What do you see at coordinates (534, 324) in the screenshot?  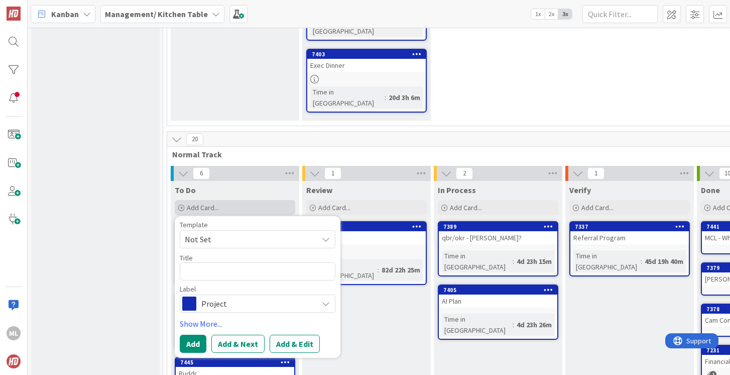 I see `div: 4d 23h 26m` at bounding box center [534, 324].